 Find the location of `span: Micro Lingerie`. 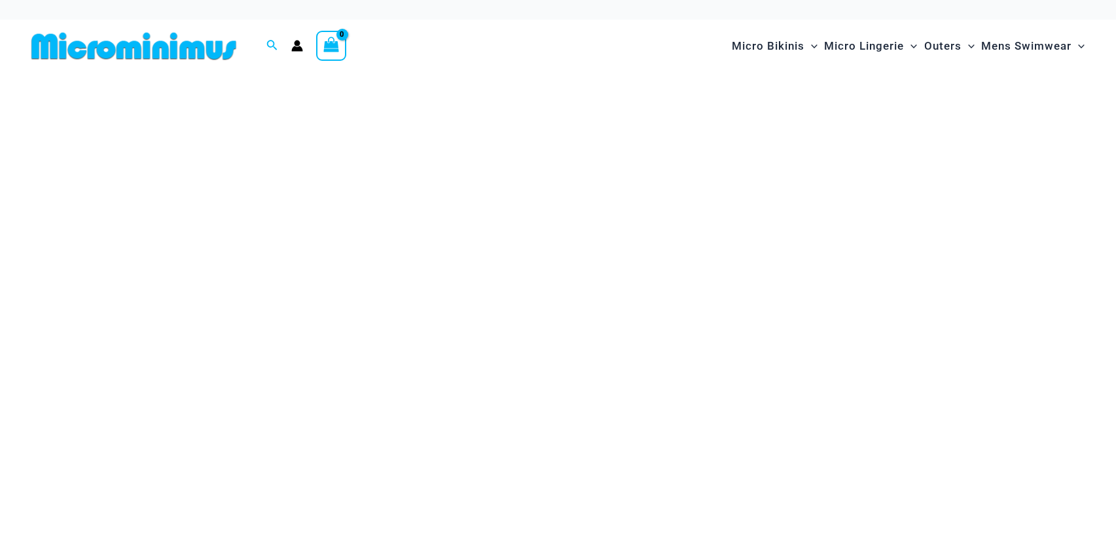

span: Micro Lingerie is located at coordinates (864, 46).